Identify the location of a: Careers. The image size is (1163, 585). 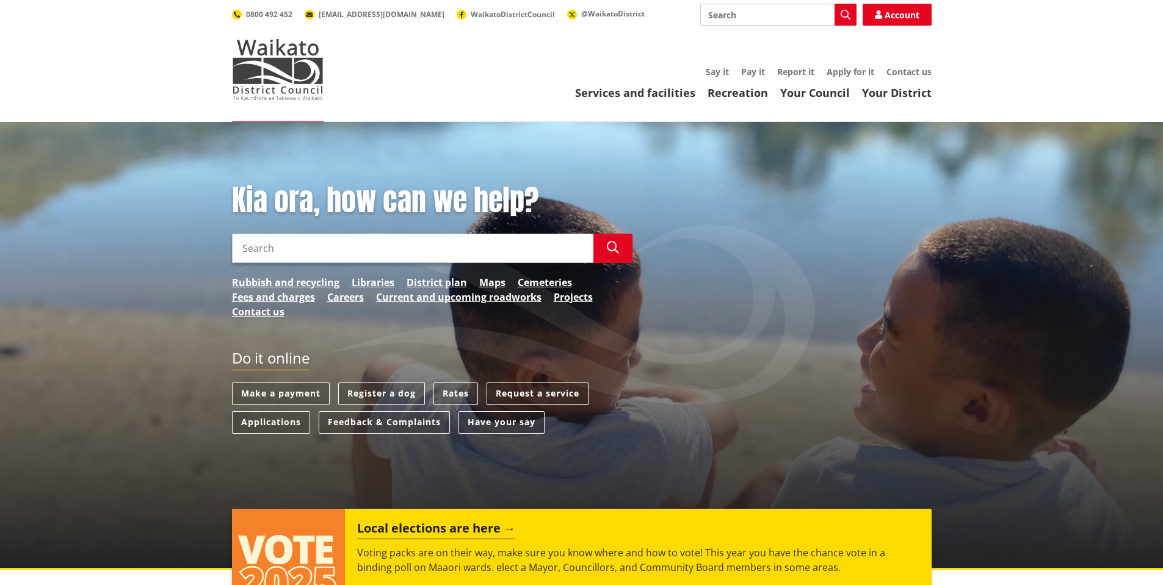
(346, 297).